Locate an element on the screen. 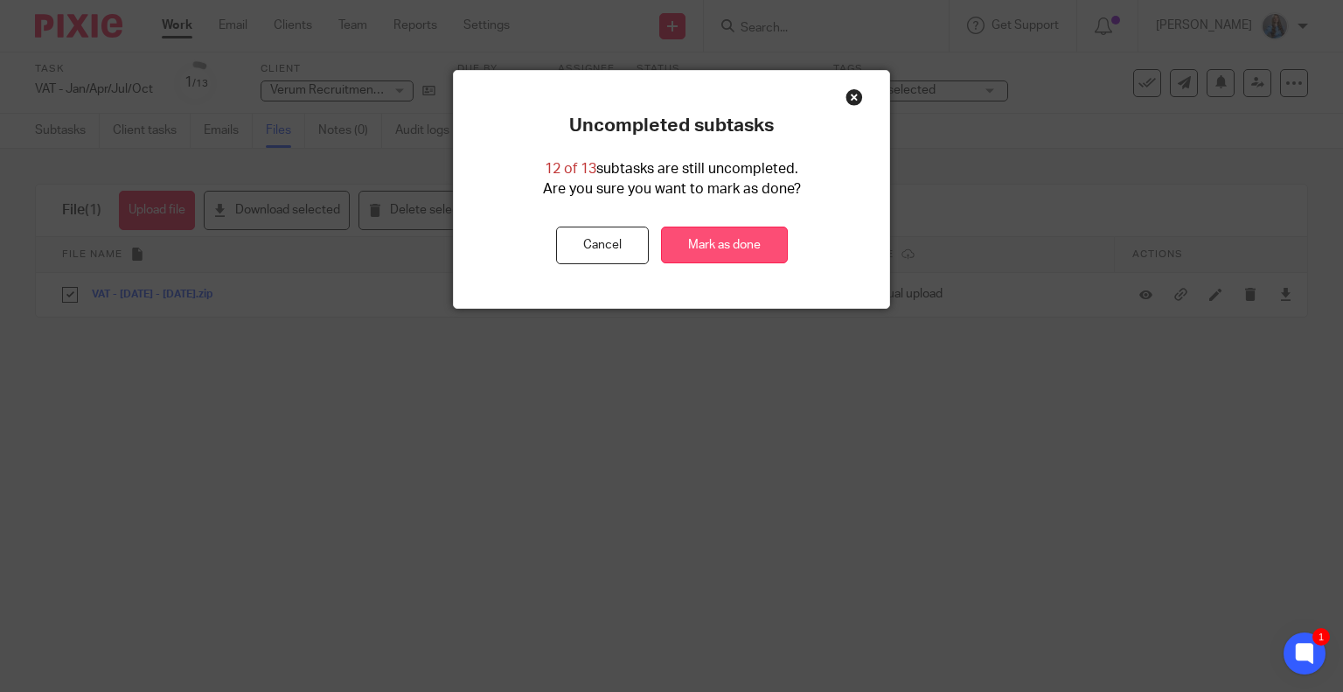  a: Mark as done is located at coordinates (724, 245).